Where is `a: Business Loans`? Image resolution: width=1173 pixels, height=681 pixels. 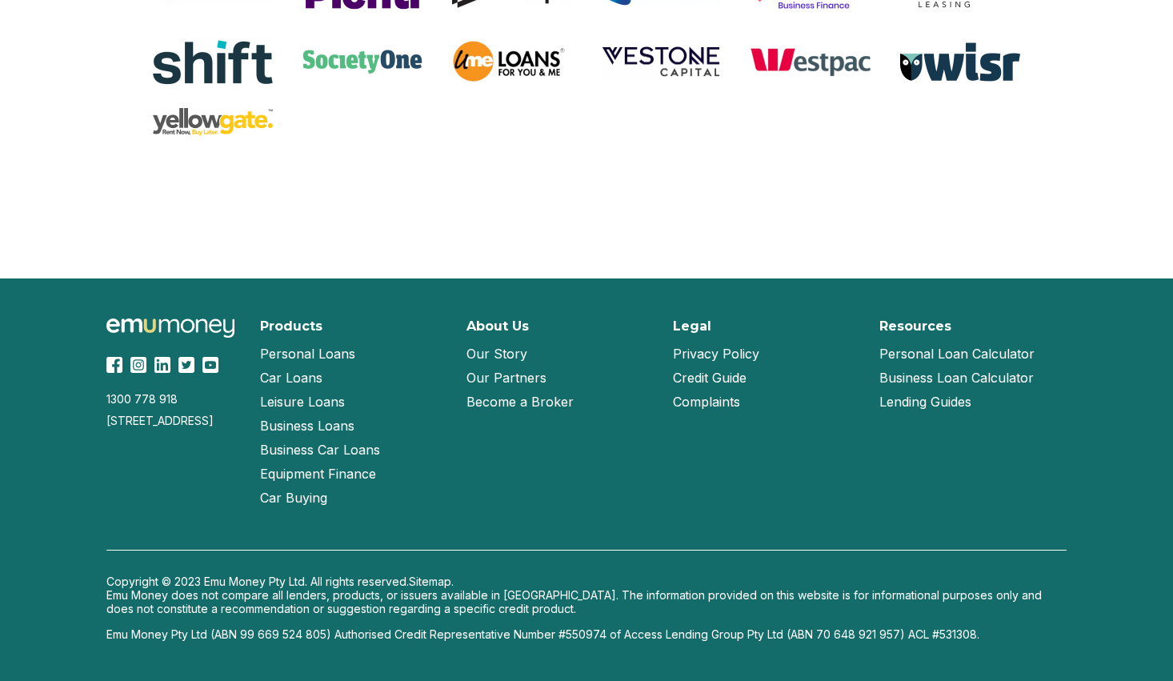 a: Business Loans is located at coordinates (307, 426).